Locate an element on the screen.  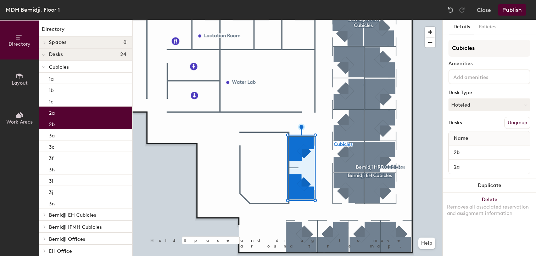
div: Desks is located at coordinates (455, 123).